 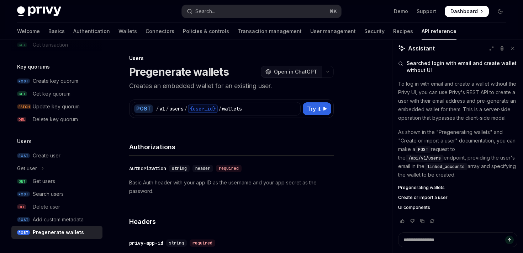 I want to click on span: UI components, so click(x=414, y=208).